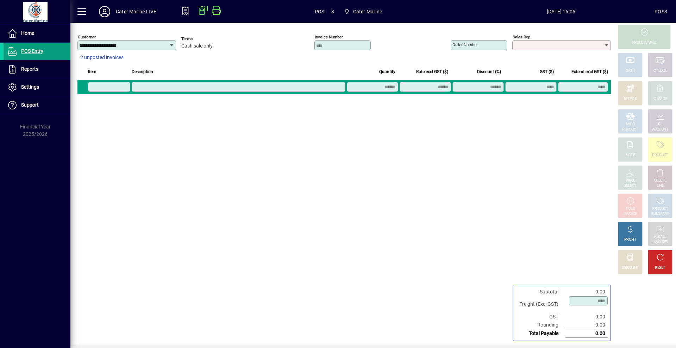 This screenshot has height=348, width=676. I want to click on div: DISCOUNT, so click(630, 268).